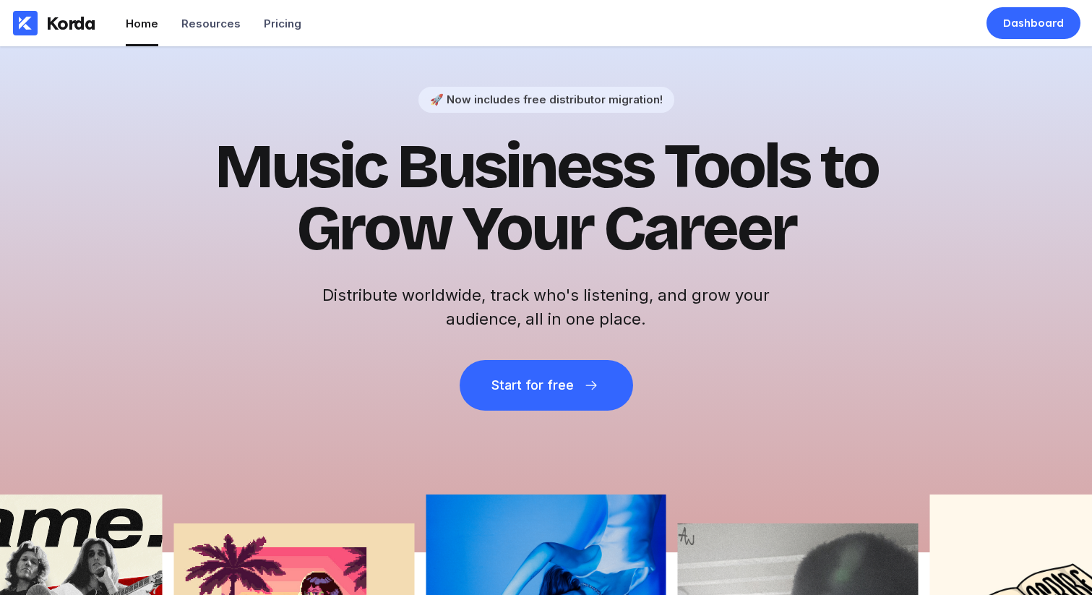 Image resolution: width=1092 pixels, height=595 pixels. Describe the element at coordinates (547, 307) in the screenshot. I see `h2: Distribute worldwide, track who's listening, and grow your audience, all in one place.` at that location.